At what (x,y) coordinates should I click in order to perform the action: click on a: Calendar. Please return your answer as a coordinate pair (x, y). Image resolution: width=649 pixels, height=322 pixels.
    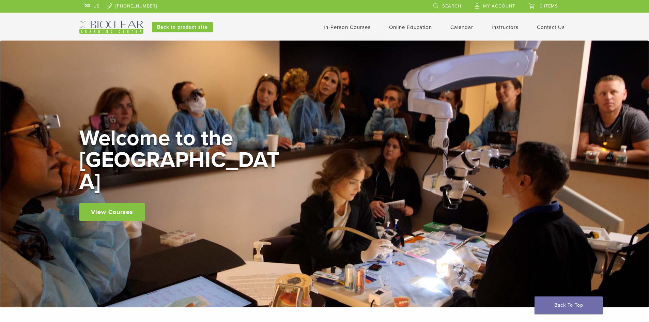
    Looking at the image, I should click on (461, 27).